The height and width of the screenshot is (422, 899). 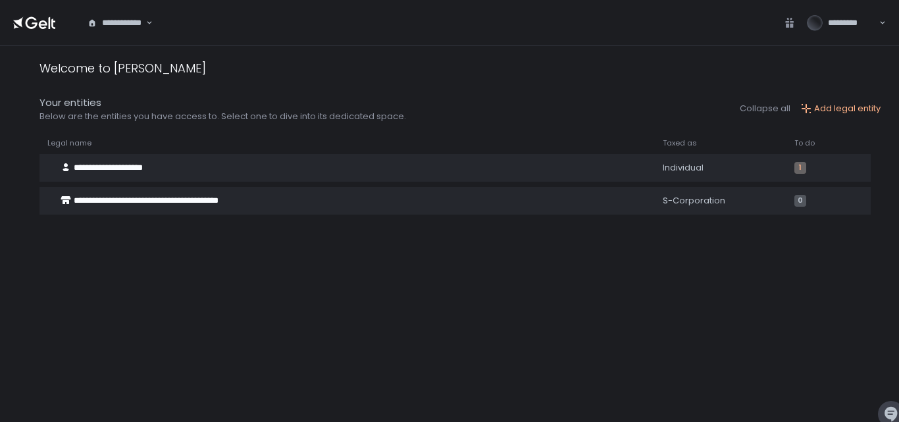 I want to click on span: 0, so click(x=800, y=201).